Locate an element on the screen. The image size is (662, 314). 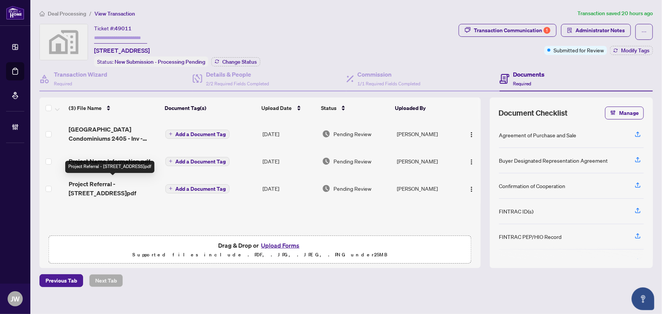
span: Submitted for Review is located at coordinates (579, 50).